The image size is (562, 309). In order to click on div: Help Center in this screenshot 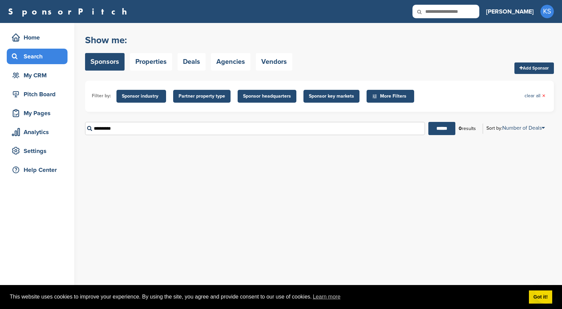, I will do `click(39, 170)`.